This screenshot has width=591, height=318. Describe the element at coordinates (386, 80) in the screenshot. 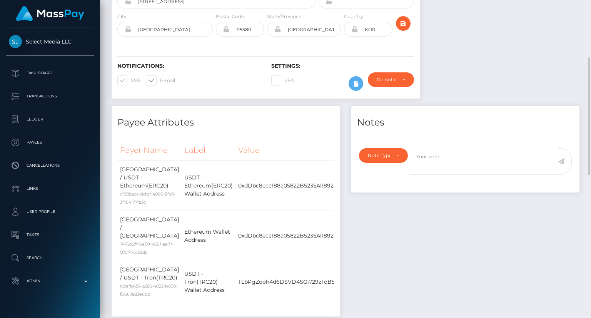

I see `div: Do not require` at that location.